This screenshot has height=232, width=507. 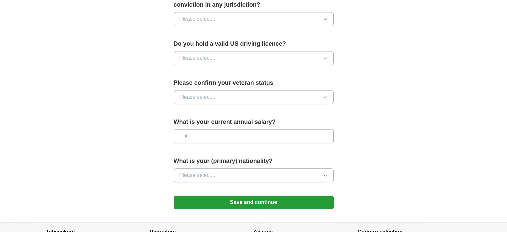 I want to click on button: Save and continue, so click(x=254, y=202).